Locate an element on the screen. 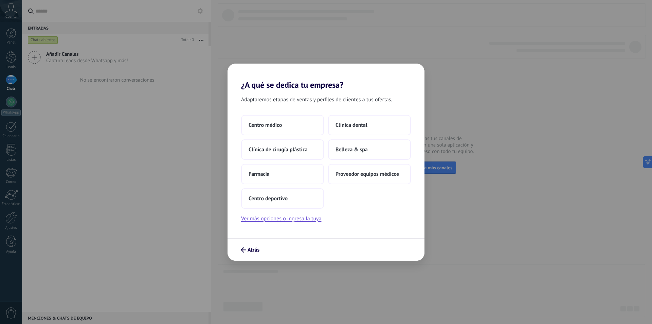  span: Farmacia is located at coordinates (259, 174).